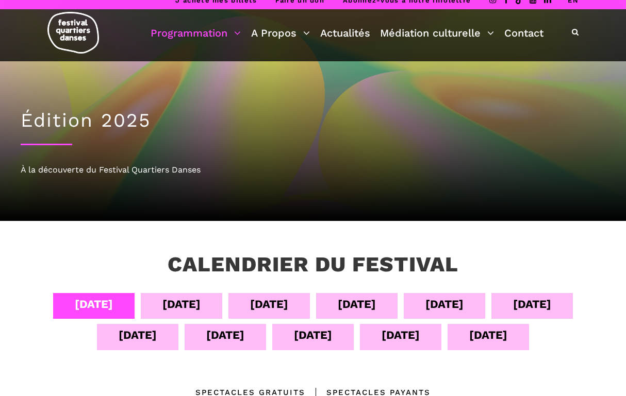  What do you see at coordinates (437, 33) in the screenshot?
I see `a: Médiation culturelle` at bounding box center [437, 33].